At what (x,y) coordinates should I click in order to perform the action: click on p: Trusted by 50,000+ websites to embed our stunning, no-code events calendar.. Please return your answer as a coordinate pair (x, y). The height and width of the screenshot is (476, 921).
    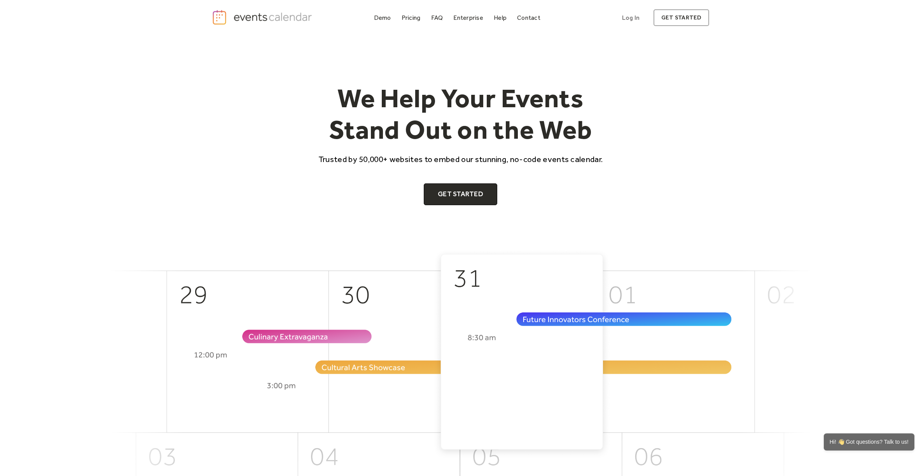
    Looking at the image, I should click on (460, 159).